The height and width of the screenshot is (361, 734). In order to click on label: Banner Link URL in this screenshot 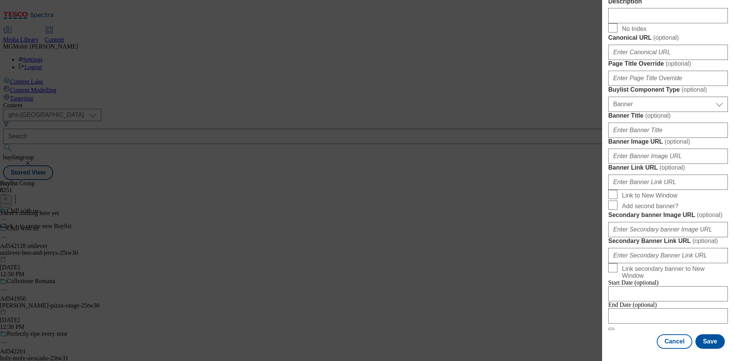, I will do `click(668, 168)`.